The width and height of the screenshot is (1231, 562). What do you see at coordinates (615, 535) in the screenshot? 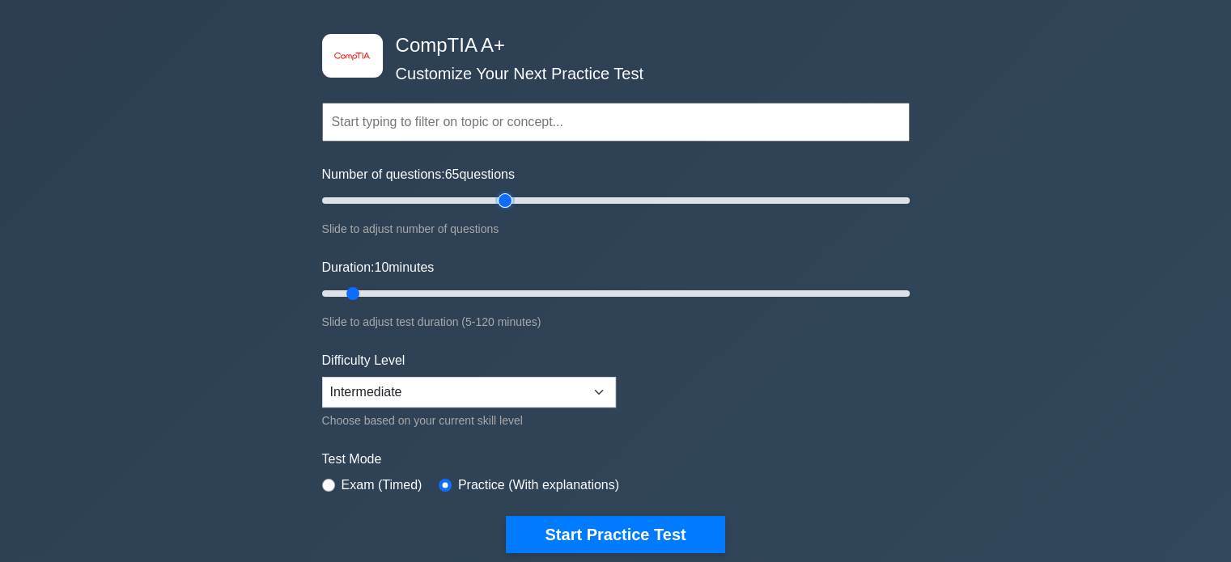
I see `button: Start Practice Test` at bounding box center [615, 535].